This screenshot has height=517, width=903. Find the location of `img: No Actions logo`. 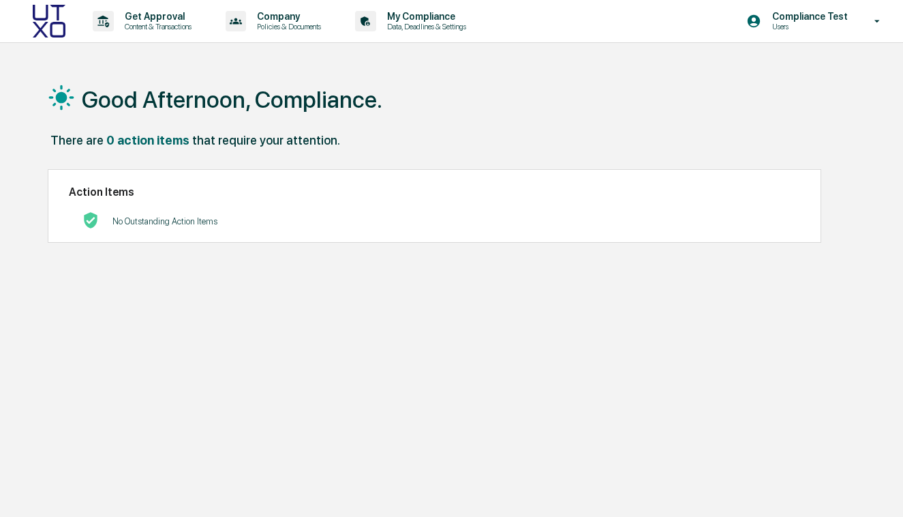

img: No Actions logo is located at coordinates (91, 220).